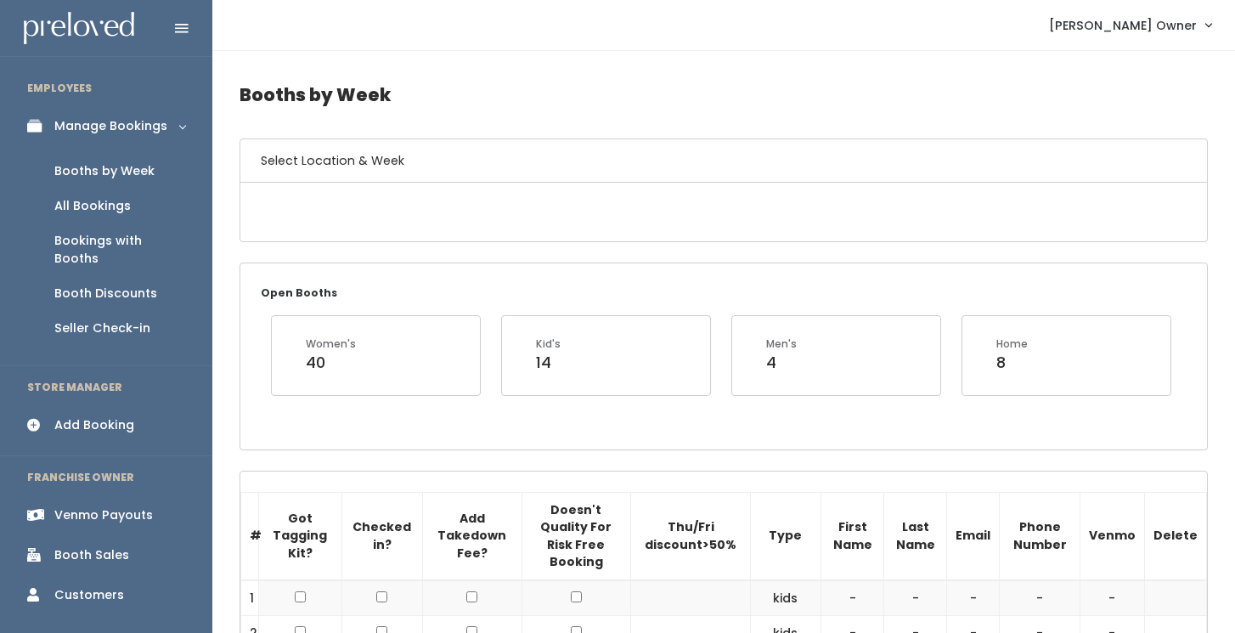 The height and width of the screenshot is (633, 1235). What do you see at coordinates (330, 363) in the screenshot?
I see `div: 40` at bounding box center [330, 363].